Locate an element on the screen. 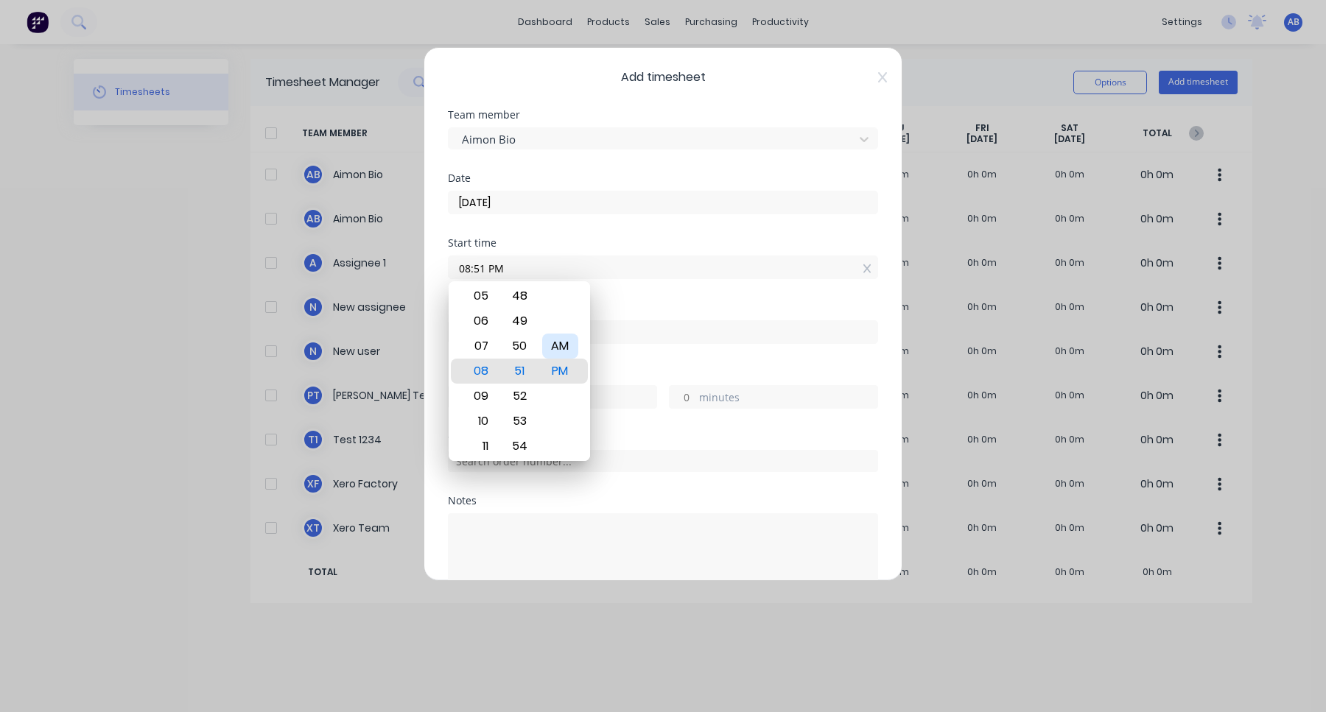  div: 10 is located at coordinates (479, 421).